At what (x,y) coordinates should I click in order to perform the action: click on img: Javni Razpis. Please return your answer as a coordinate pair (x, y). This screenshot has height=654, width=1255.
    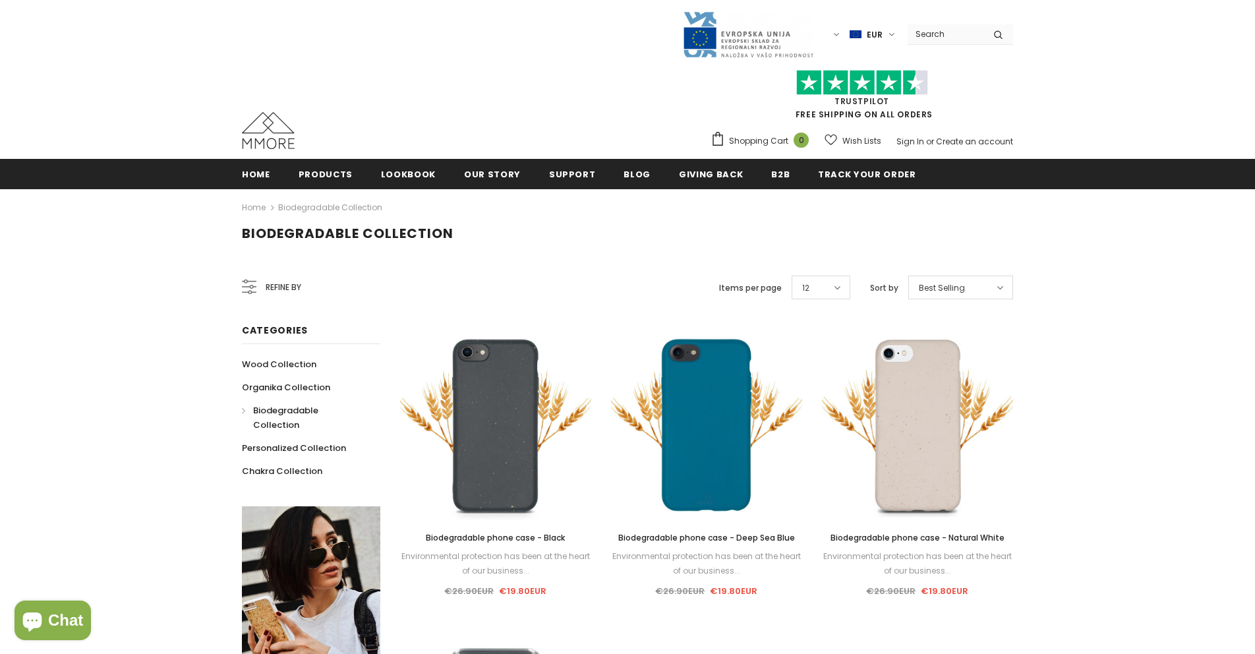
    Looking at the image, I should click on (748, 34).